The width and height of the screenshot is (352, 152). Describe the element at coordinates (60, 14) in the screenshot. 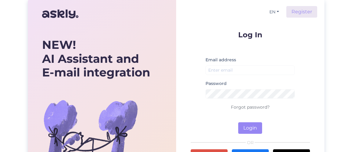

I see `img: Askly` at that location.